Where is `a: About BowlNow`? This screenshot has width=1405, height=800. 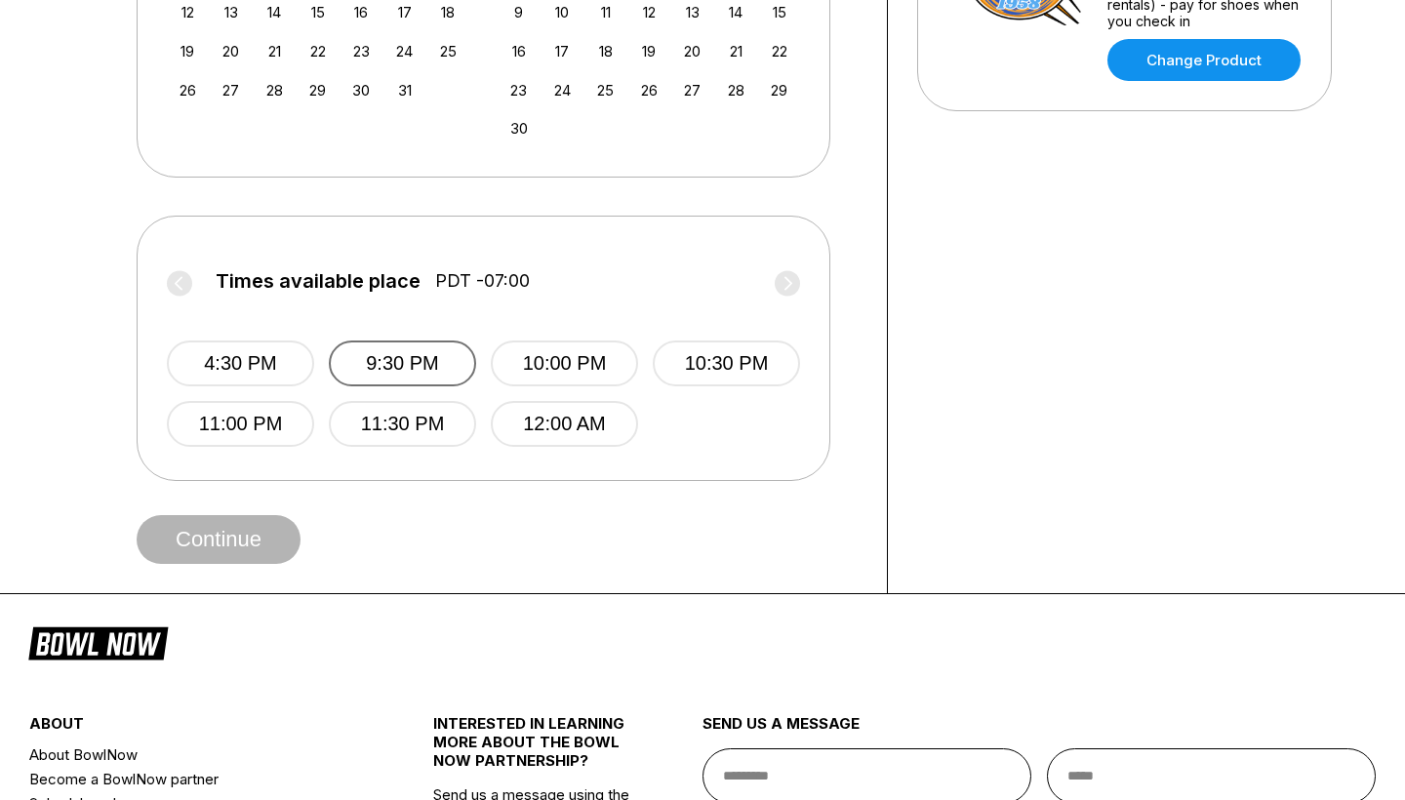
a: About BowlNow is located at coordinates (197, 754).